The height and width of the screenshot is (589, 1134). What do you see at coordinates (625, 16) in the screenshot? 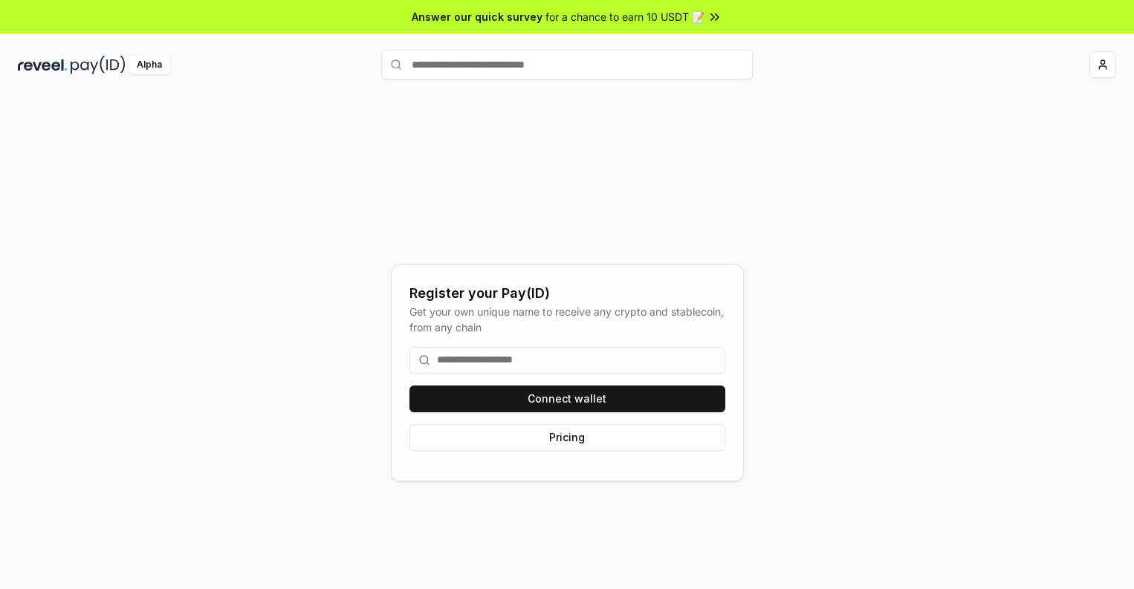
I see `span: for a chance to earn 10 USDT 📝` at bounding box center [625, 16].